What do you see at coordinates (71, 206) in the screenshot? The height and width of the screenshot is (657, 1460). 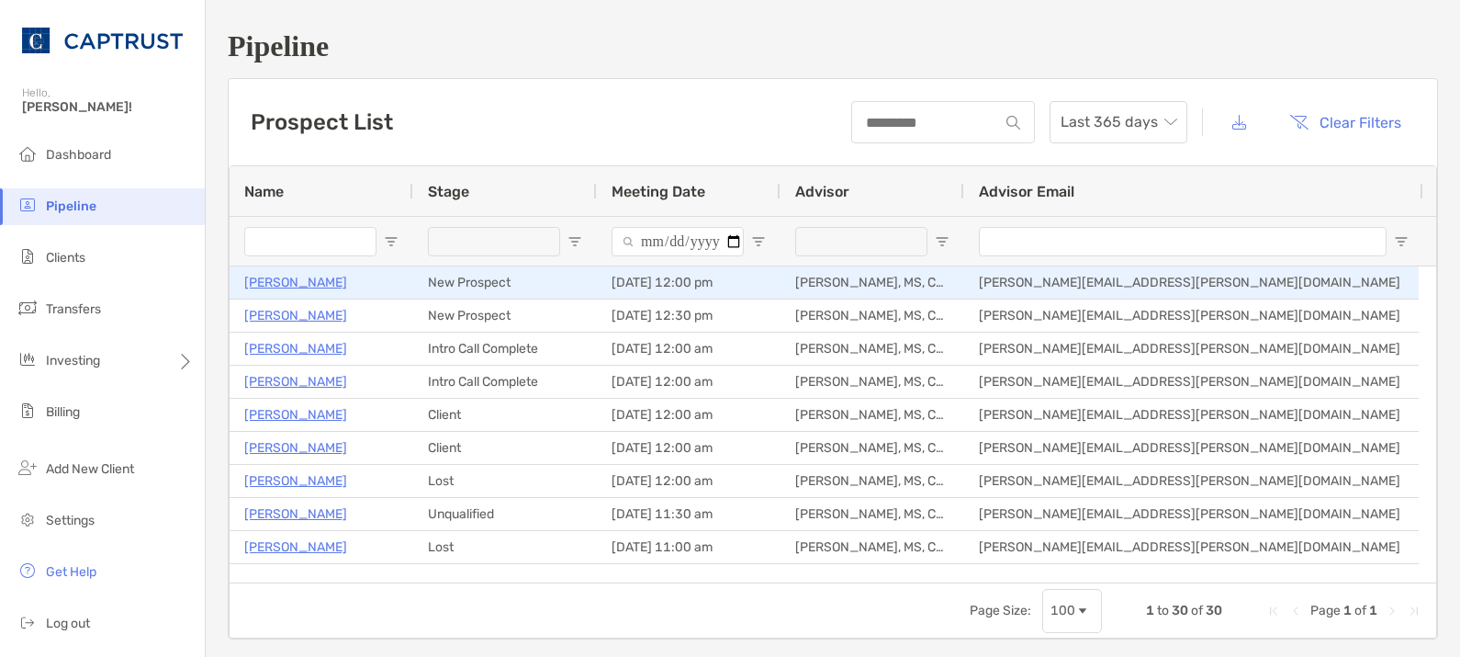 I see `span: Pipeline` at bounding box center [71, 206].